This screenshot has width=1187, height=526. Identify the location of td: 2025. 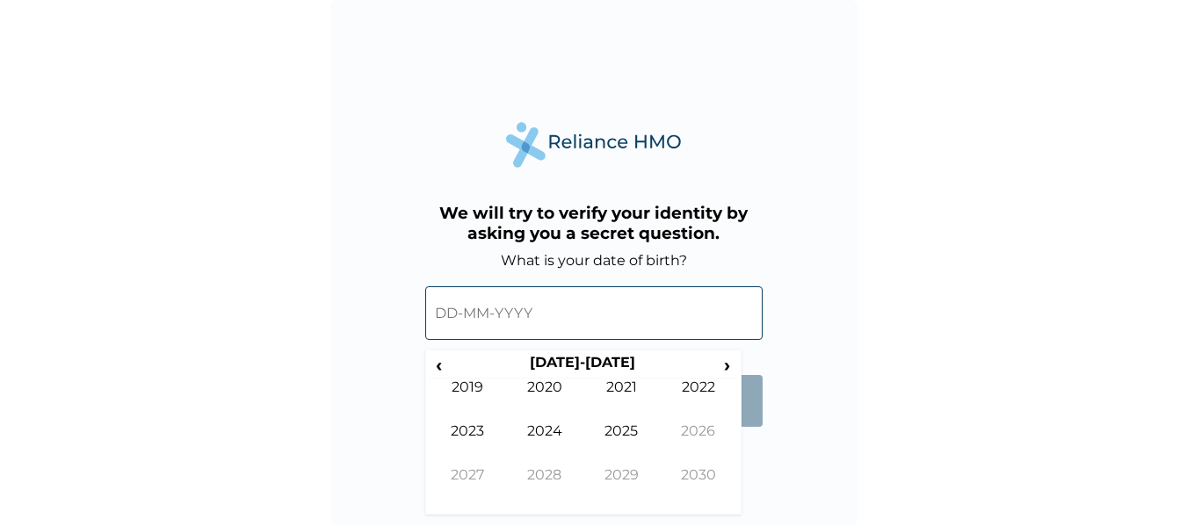
(622, 444).